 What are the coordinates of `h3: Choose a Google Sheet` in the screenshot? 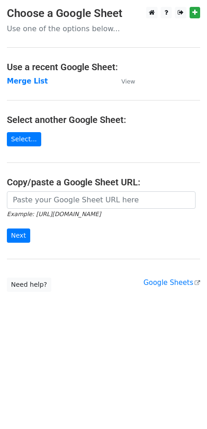 It's located at (104, 13).